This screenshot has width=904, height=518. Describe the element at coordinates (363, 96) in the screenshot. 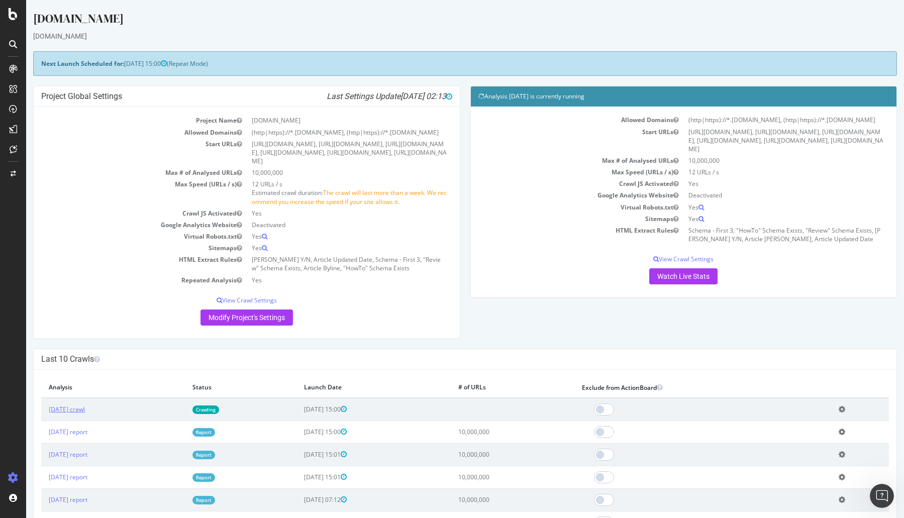

I see `i: Last Settings Update` at that location.